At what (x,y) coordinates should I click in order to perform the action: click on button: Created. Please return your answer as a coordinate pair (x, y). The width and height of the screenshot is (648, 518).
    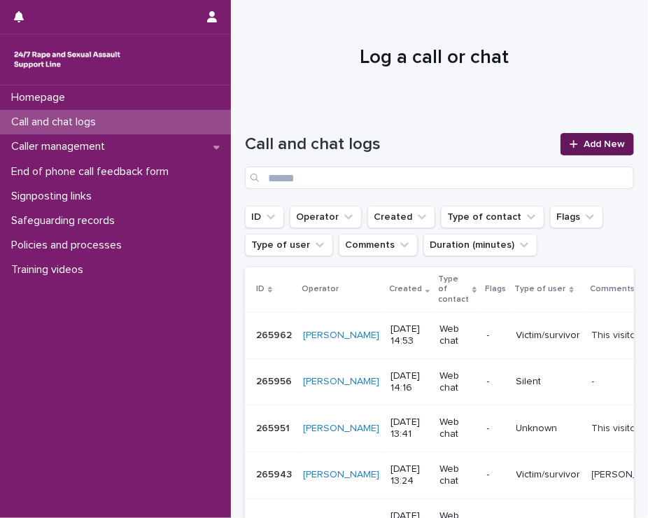
    Looking at the image, I should click on (401, 217).